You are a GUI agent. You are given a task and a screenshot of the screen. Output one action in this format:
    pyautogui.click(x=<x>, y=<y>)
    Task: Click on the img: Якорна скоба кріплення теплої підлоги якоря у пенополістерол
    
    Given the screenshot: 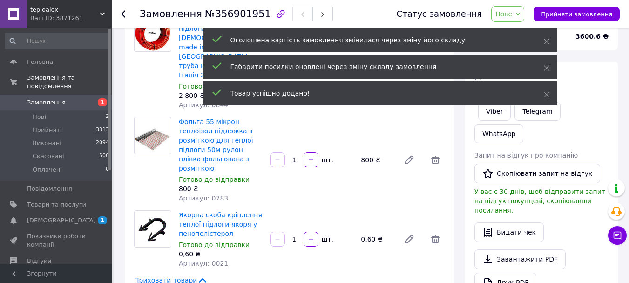 What is the action you would take?
    pyautogui.click(x=153, y=229)
    